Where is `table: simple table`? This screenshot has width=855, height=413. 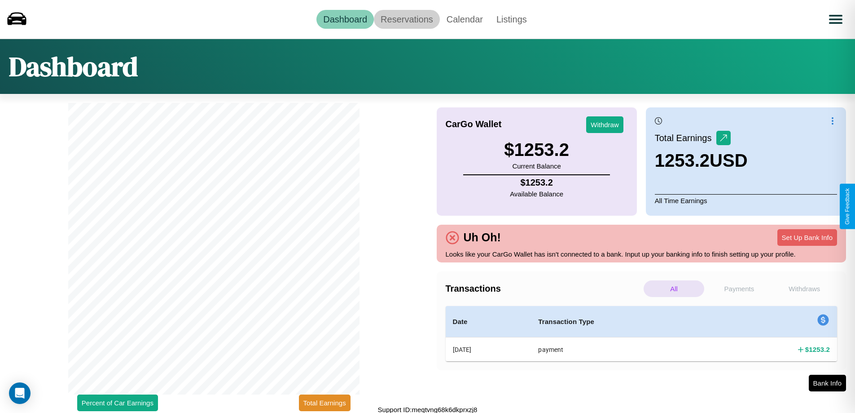 table: simple table is located at coordinates (642, 333).